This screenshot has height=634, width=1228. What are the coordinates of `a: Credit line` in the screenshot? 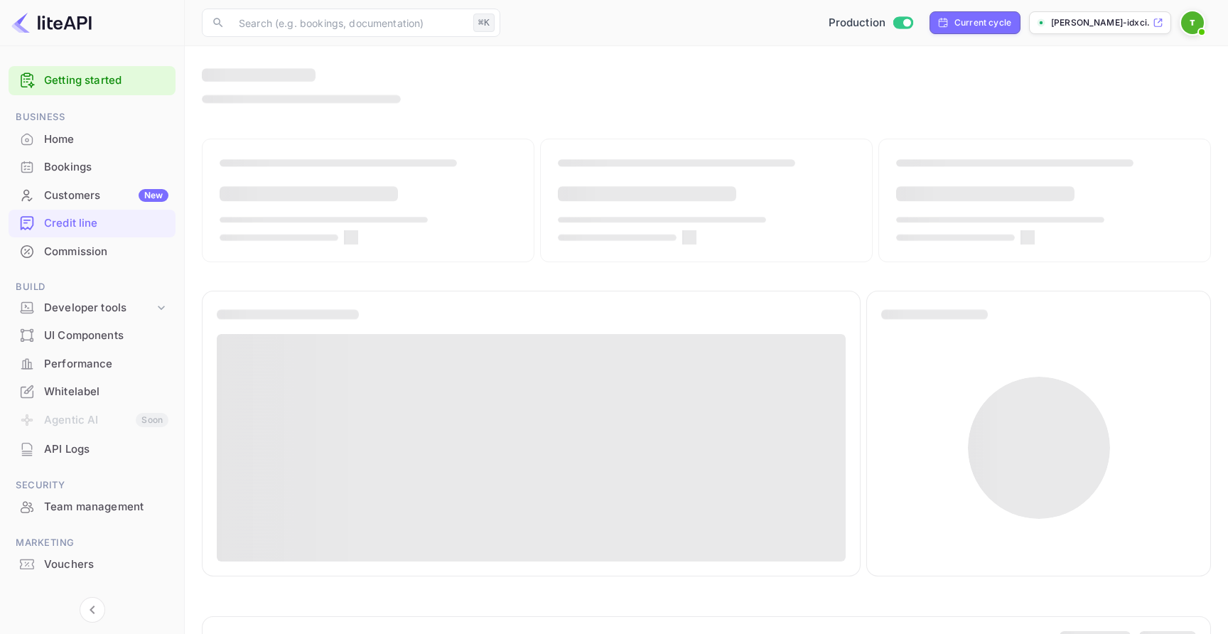 It's located at (92, 223).